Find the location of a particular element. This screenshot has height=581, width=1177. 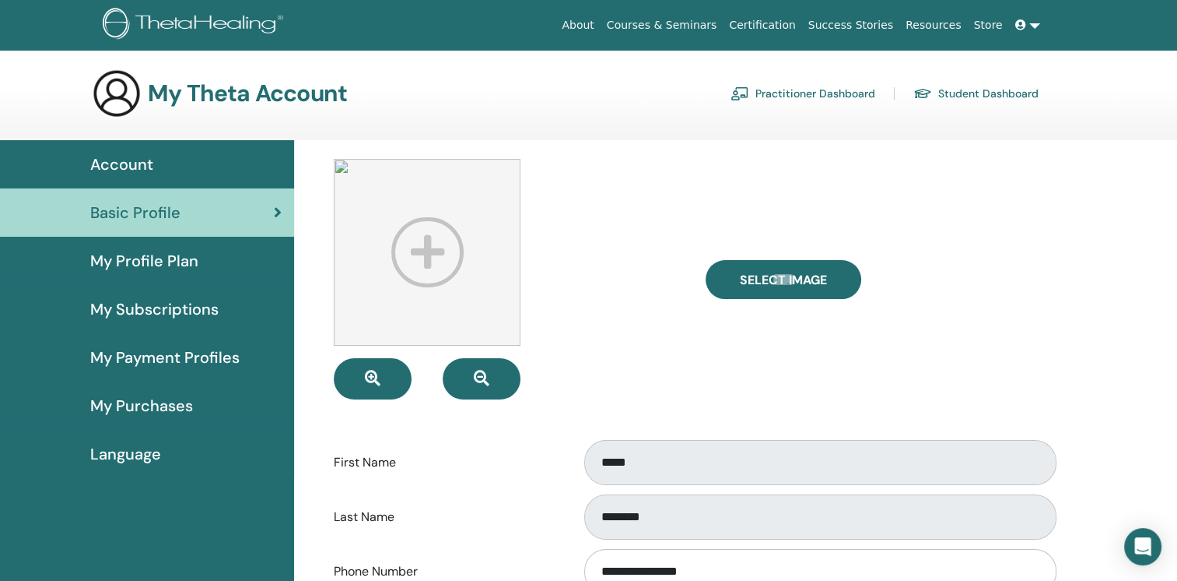

span: My Payment Profiles is located at coordinates (165, 357).